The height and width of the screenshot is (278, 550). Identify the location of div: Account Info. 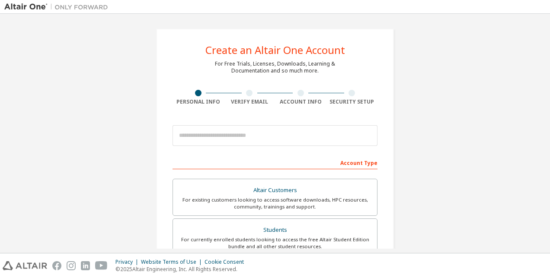
(300, 102).